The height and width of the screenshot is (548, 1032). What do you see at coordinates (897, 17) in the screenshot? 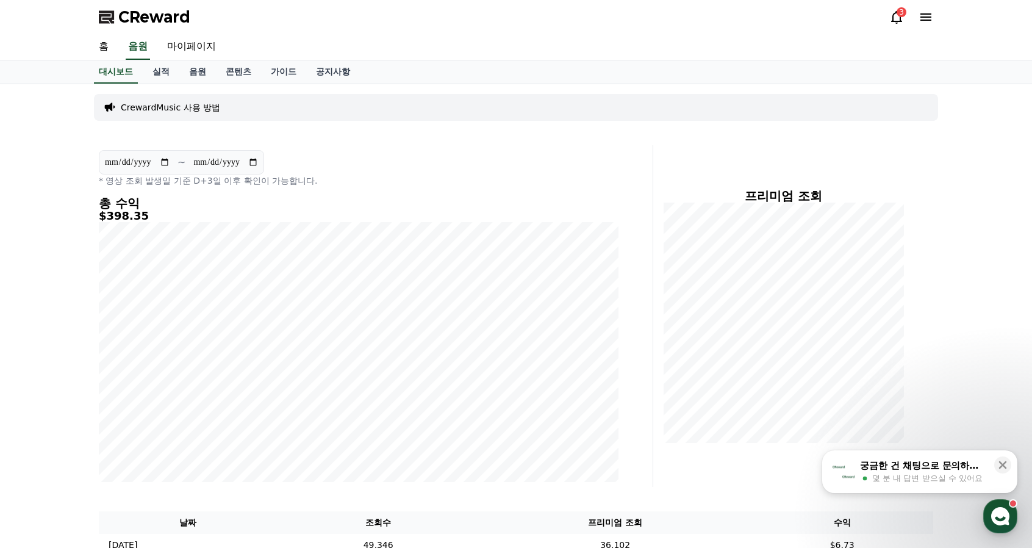
I see `a: 3` at bounding box center [897, 17].